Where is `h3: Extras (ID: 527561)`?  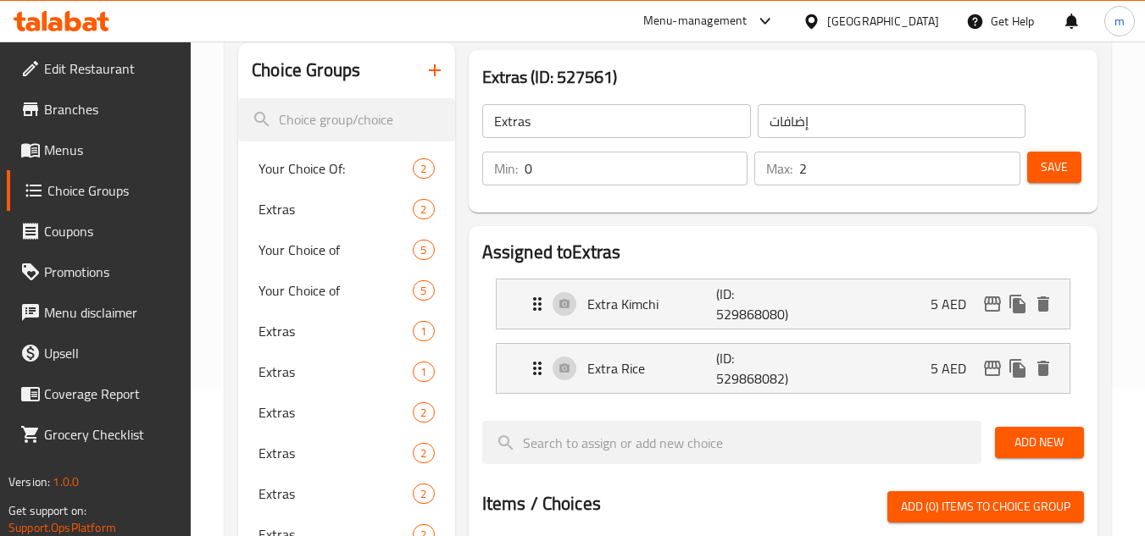 h3: Extras (ID: 527561) is located at coordinates (783, 77).